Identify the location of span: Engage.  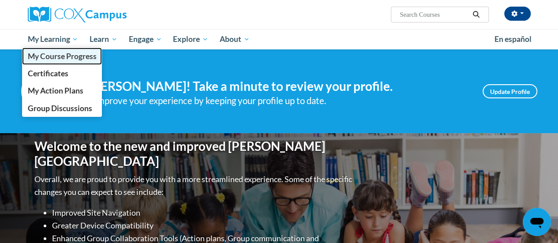
(145, 39).